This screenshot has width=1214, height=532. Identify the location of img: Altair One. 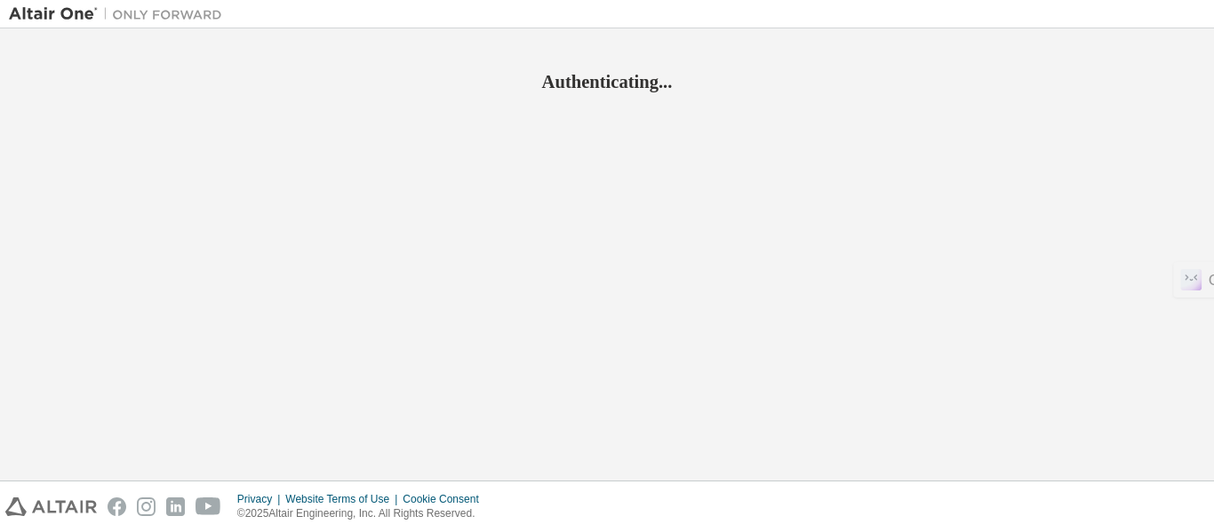
(120, 14).